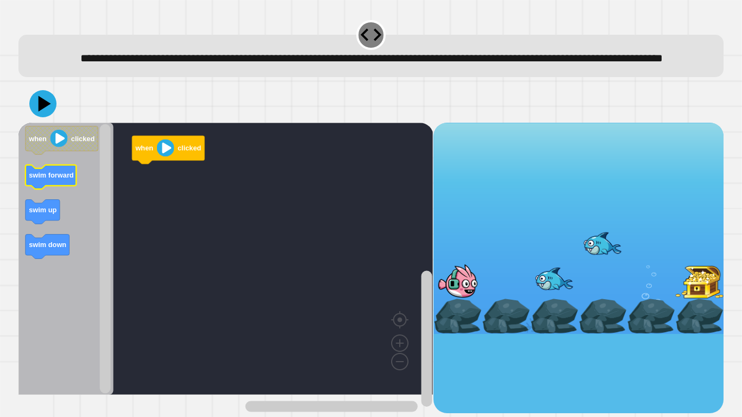 This screenshot has width=742, height=417. What do you see at coordinates (51, 175) in the screenshot?
I see `text: swim forward` at bounding box center [51, 175].